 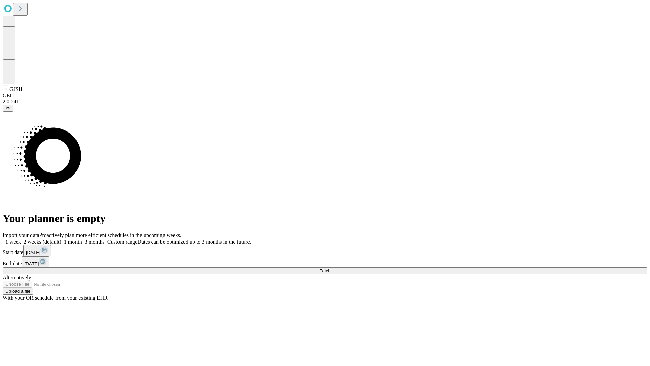 I want to click on span: With your OR schedule from your existing EHR, so click(x=55, y=297).